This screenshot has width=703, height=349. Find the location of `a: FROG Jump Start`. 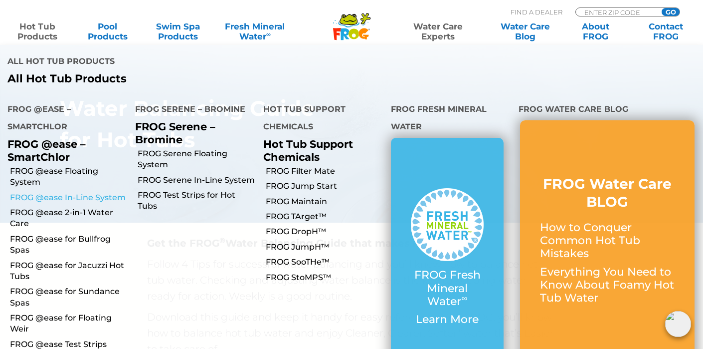

a: FROG Jump Start is located at coordinates (325, 186).